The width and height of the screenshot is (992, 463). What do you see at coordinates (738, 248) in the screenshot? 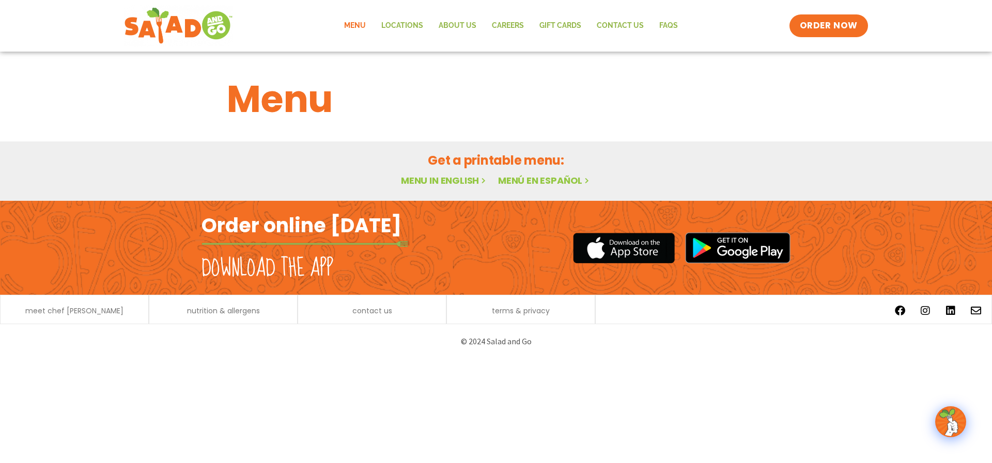
I see `img: google_play` at bounding box center [738, 248].